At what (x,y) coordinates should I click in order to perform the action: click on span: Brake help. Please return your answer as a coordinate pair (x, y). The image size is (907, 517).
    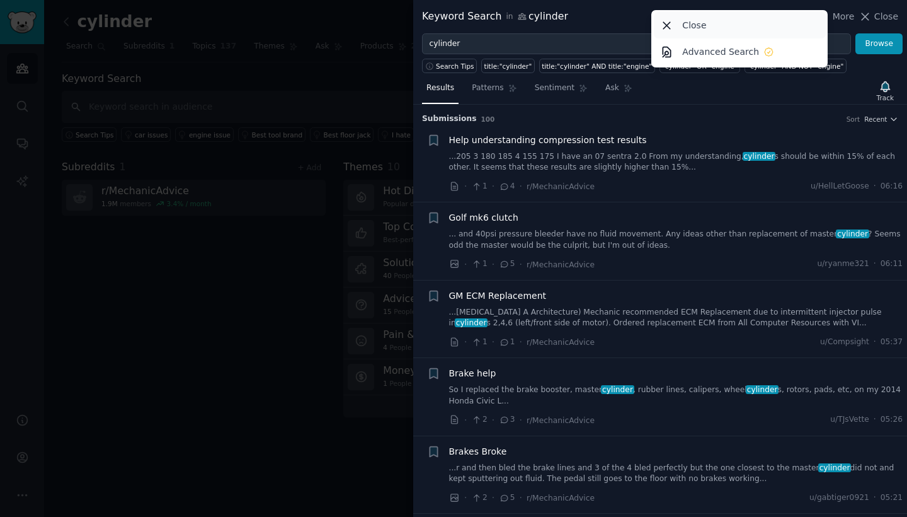
    Looking at the image, I should click on (472, 373).